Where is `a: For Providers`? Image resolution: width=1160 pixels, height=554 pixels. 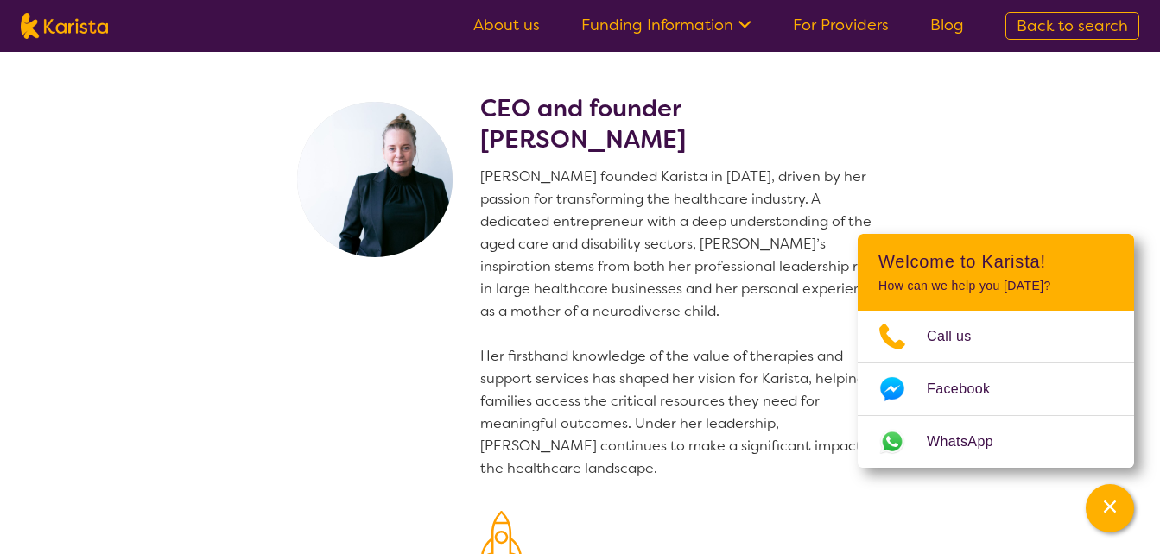 a: For Providers is located at coordinates (840, 25).